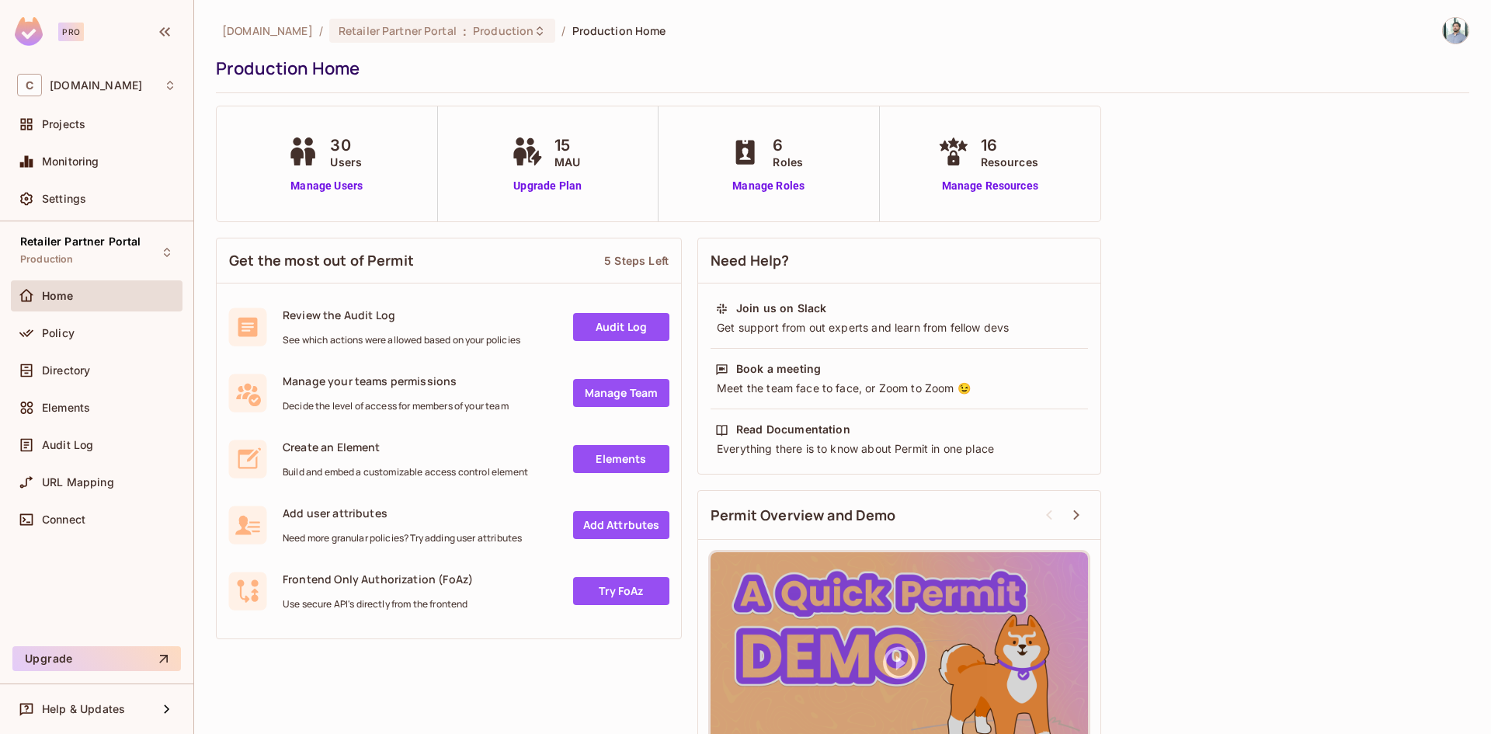 Image resolution: width=1491 pixels, height=734 pixels. I want to click on span: 6, so click(787, 145).